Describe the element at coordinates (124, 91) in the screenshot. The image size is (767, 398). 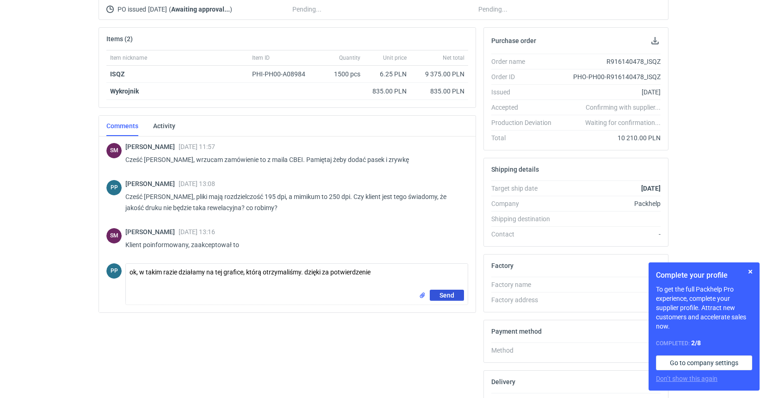
I see `strong: Wykrojnik` at that location.